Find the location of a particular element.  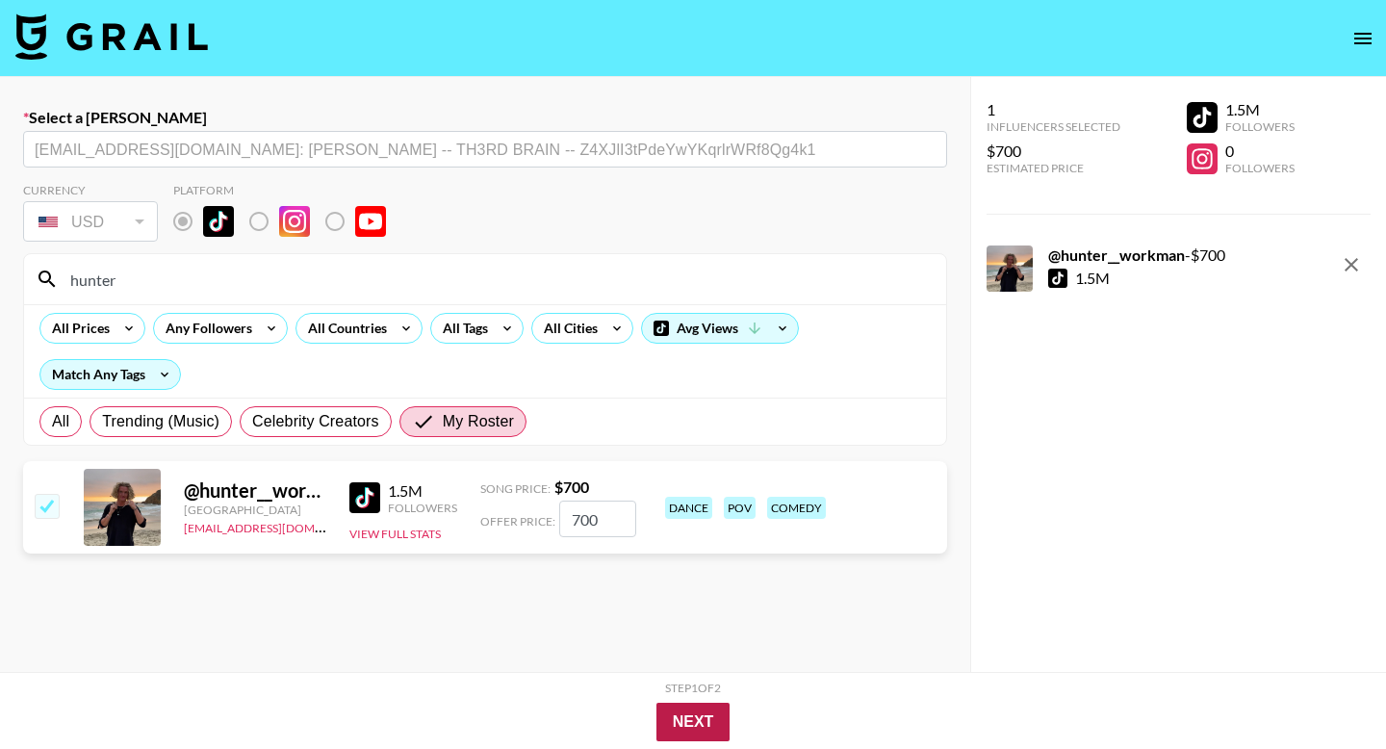

div: Remove selected talent to change your currency is located at coordinates (90, 221).